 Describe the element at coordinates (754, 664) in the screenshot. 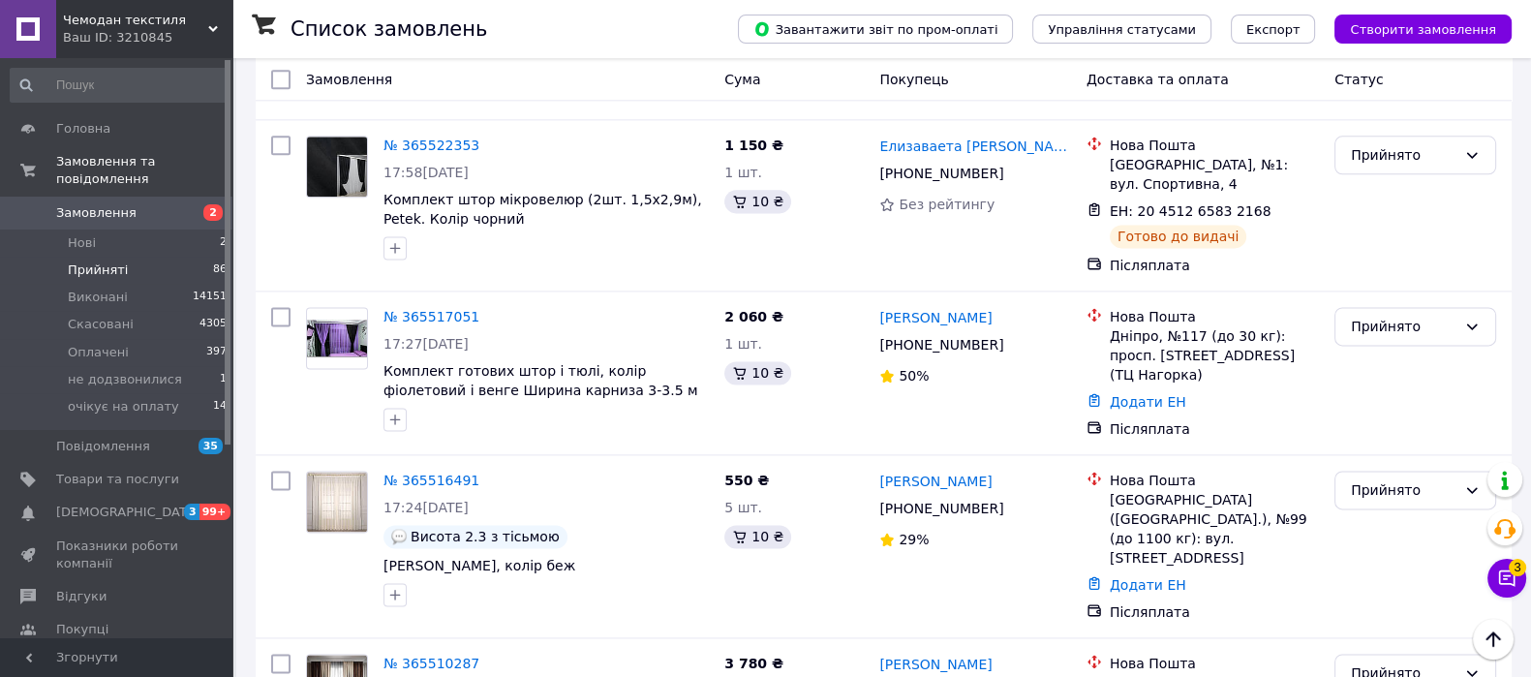

I see `span: 3 780 ₴` at that location.